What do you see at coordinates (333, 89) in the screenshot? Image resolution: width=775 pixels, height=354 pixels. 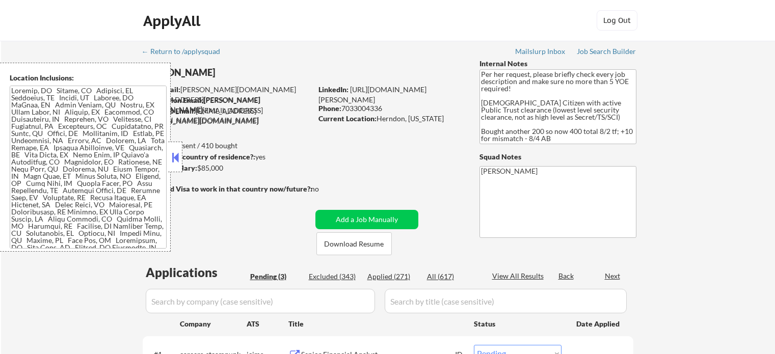 I see `strong: LinkedIn:` at bounding box center [333, 89].